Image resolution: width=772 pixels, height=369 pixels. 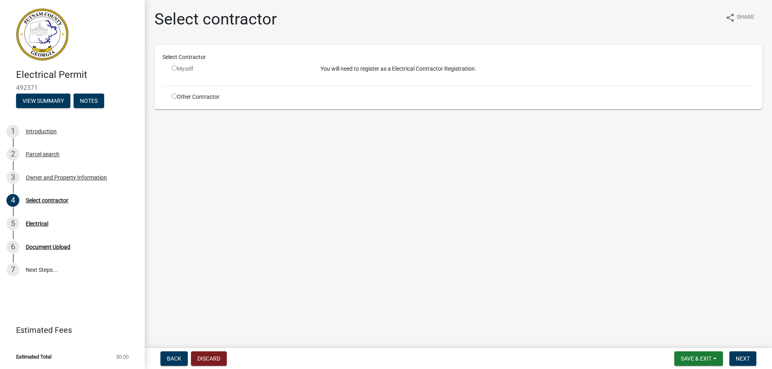 What do you see at coordinates (13, 201) in the screenshot?
I see `div: 4` at bounding box center [13, 201].